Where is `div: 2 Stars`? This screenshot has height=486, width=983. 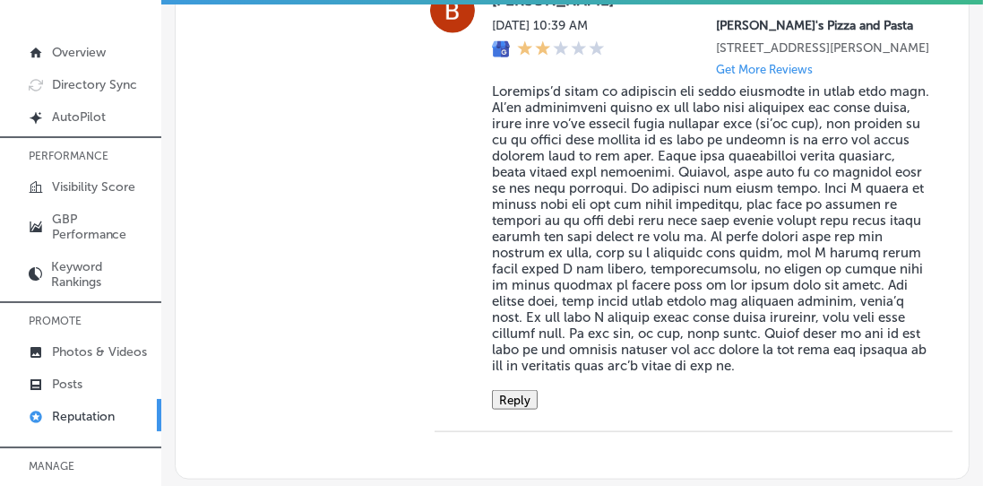 div: 2 Stars is located at coordinates (561, 49).